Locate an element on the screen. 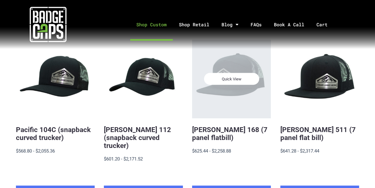  span: $641.28 - $2,317.44 is located at coordinates (299, 151).